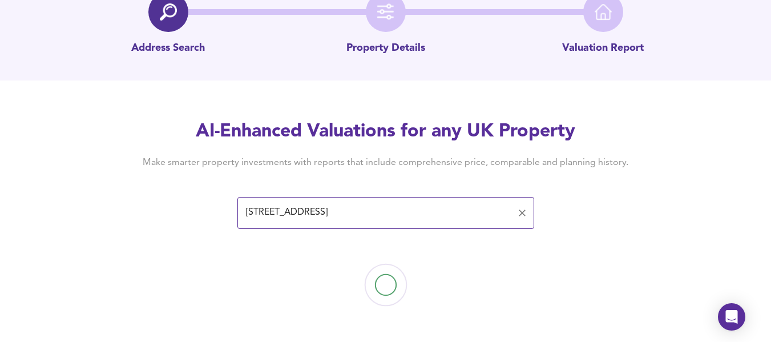 The height and width of the screenshot is (342, 771). I want to click on img: search-icon, so click(168, 12).